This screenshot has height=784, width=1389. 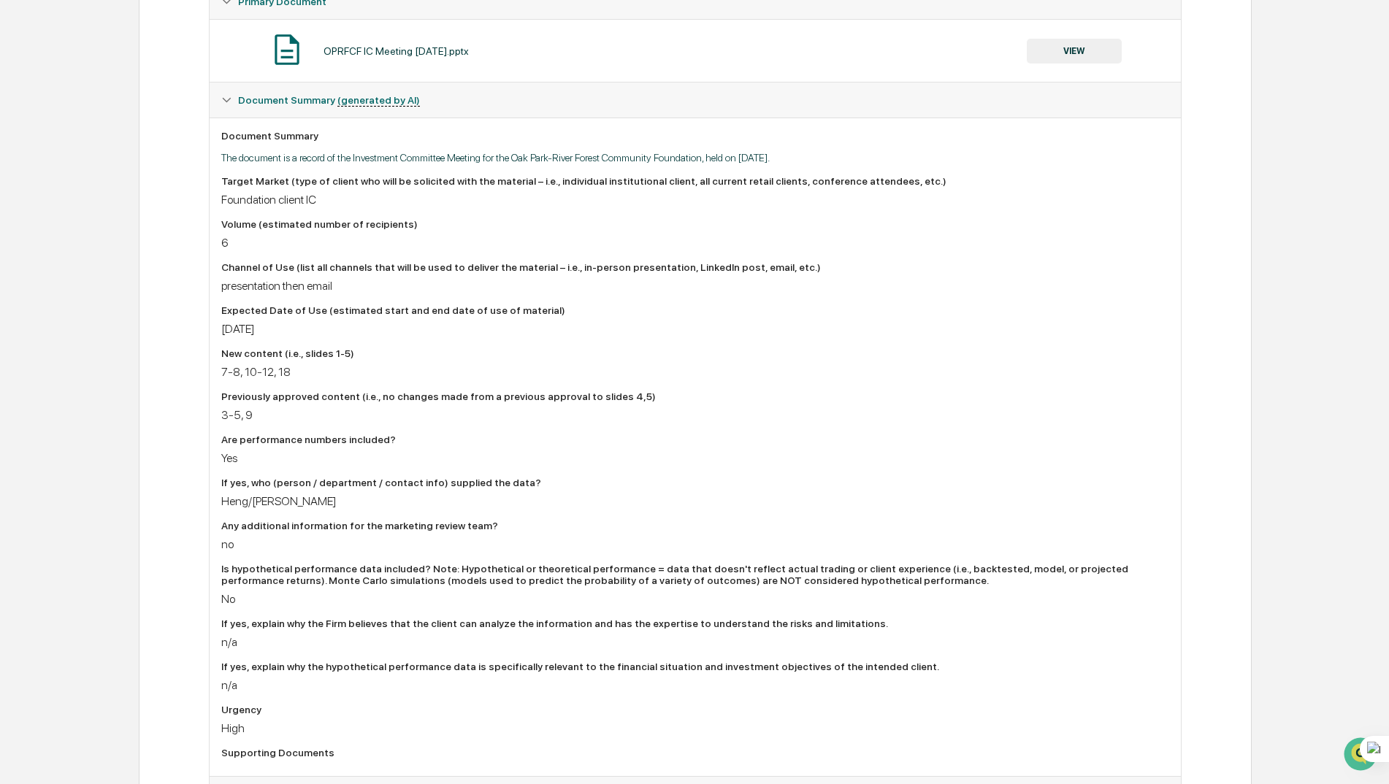 I want to click on button: Open customer support, so click(x=18, y=18).